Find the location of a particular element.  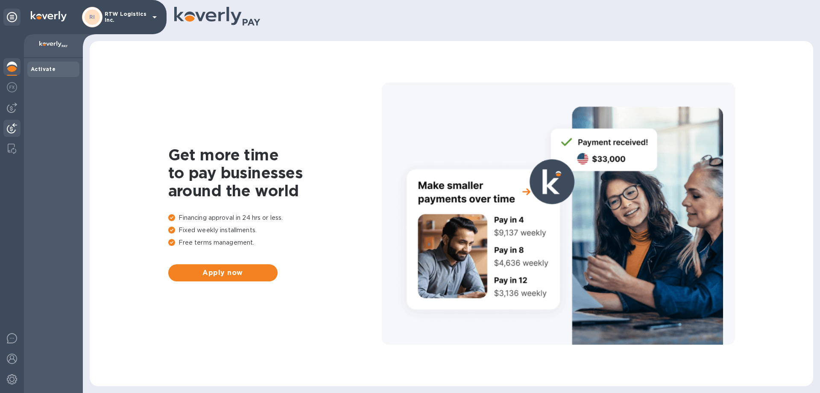

p: Free terms management. is located at coordinates (275, 242).